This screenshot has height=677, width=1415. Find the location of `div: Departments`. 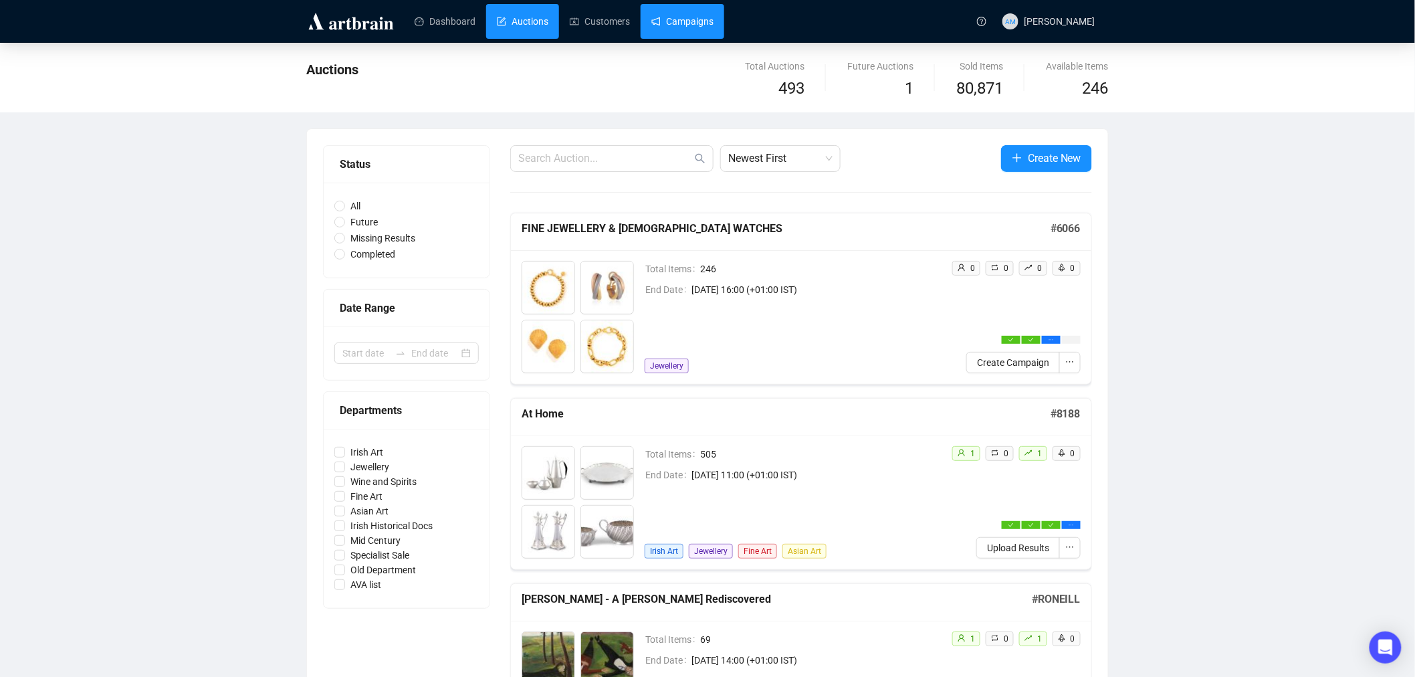

div: Departments is located at coordinates (407, 410).